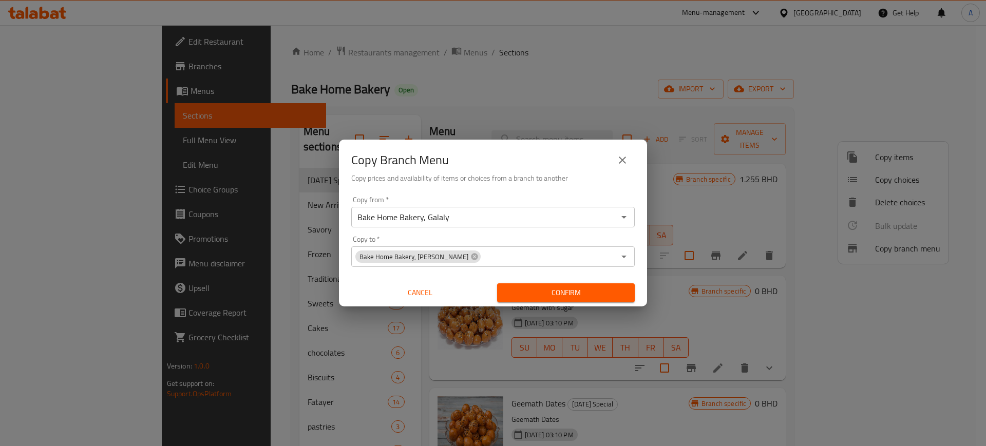  What do you see at coordinates (400, 160) in the screenshot?
I see `h2: Copy Branch Menu` at bounding box center [400, 160].